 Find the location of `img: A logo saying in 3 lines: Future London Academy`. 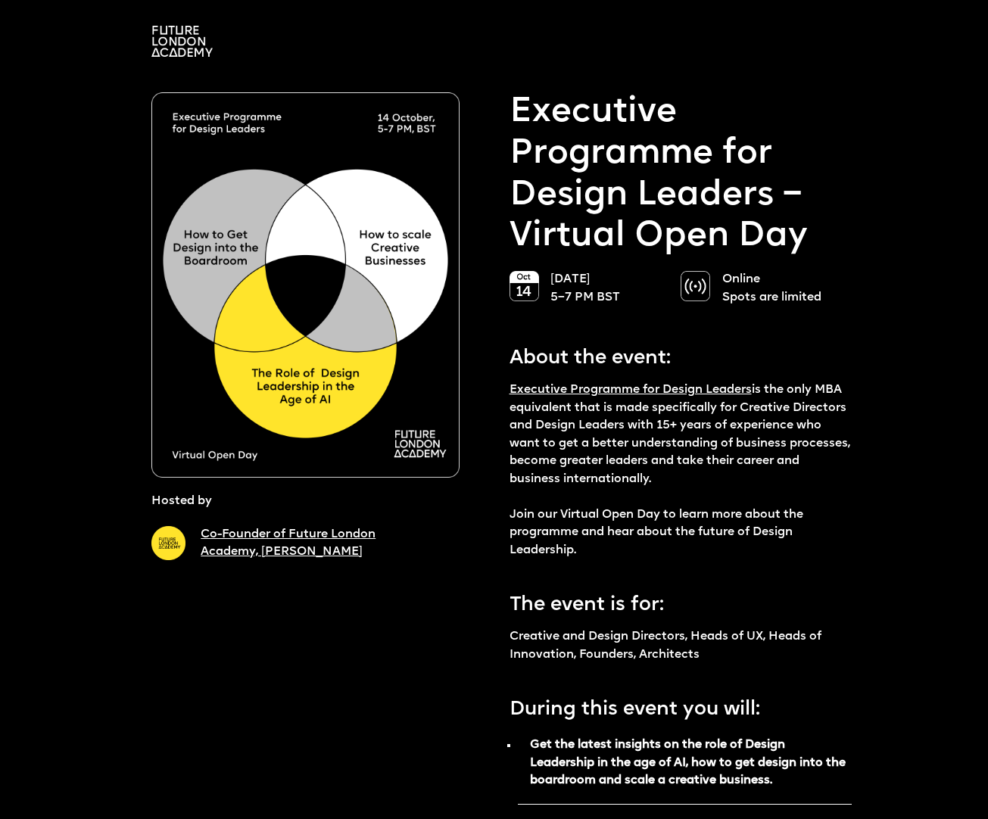

img: A logo saying in 3 lines: Future London Academy is located at coordinates (182, 41).